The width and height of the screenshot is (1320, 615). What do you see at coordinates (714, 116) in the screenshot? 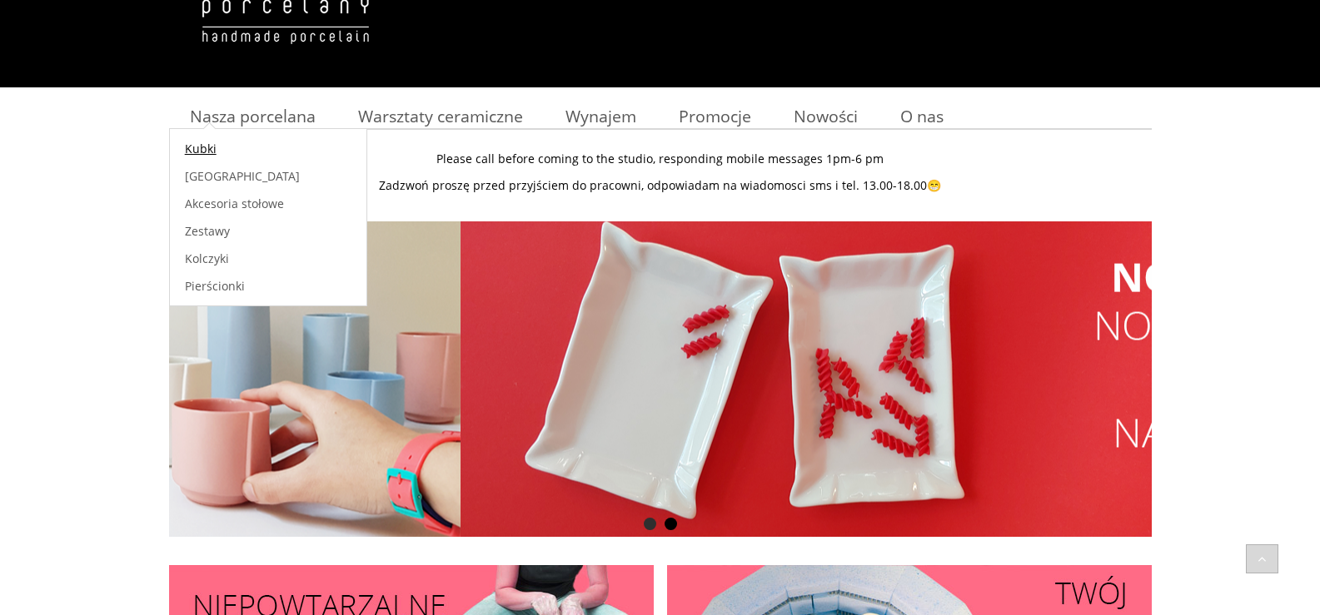
I see `span: Promocje` at bounding box center [714, 116].